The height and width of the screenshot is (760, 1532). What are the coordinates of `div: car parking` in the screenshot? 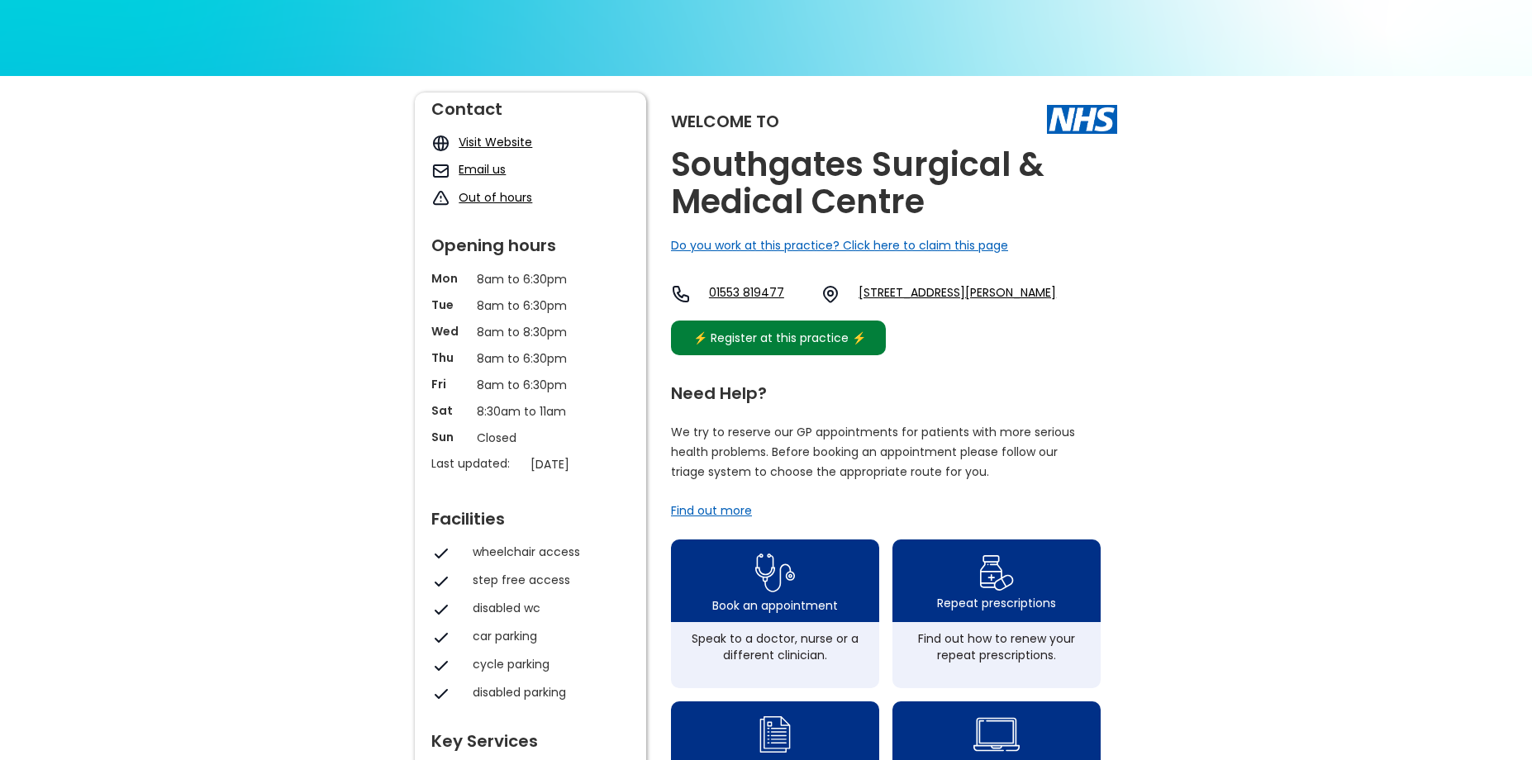 It's located at (547, 636).